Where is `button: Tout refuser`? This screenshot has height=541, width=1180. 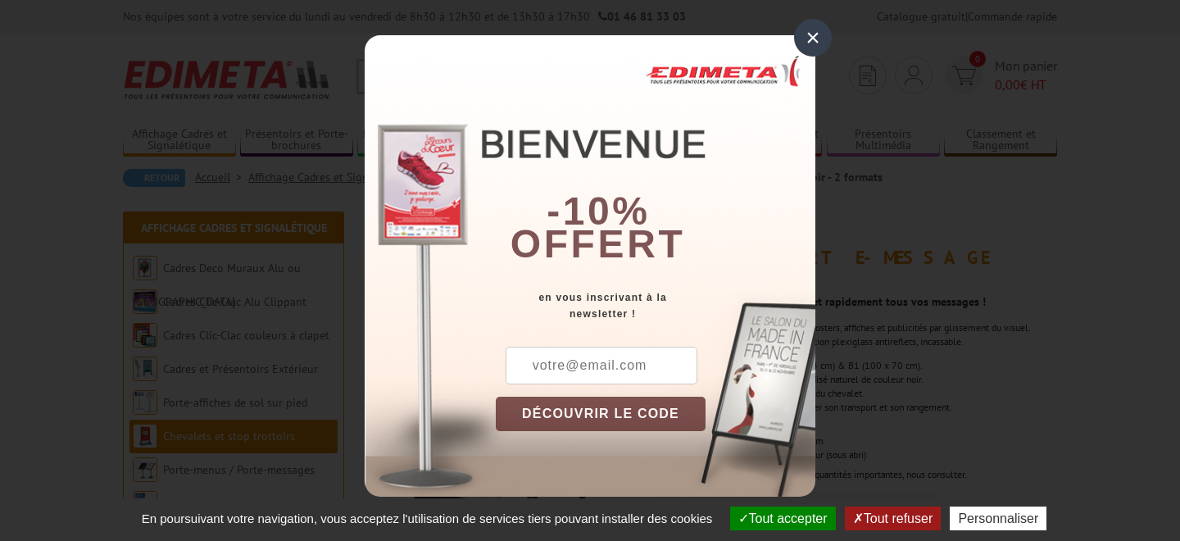 button: Tout refuser is located at coordinates (892, 518).